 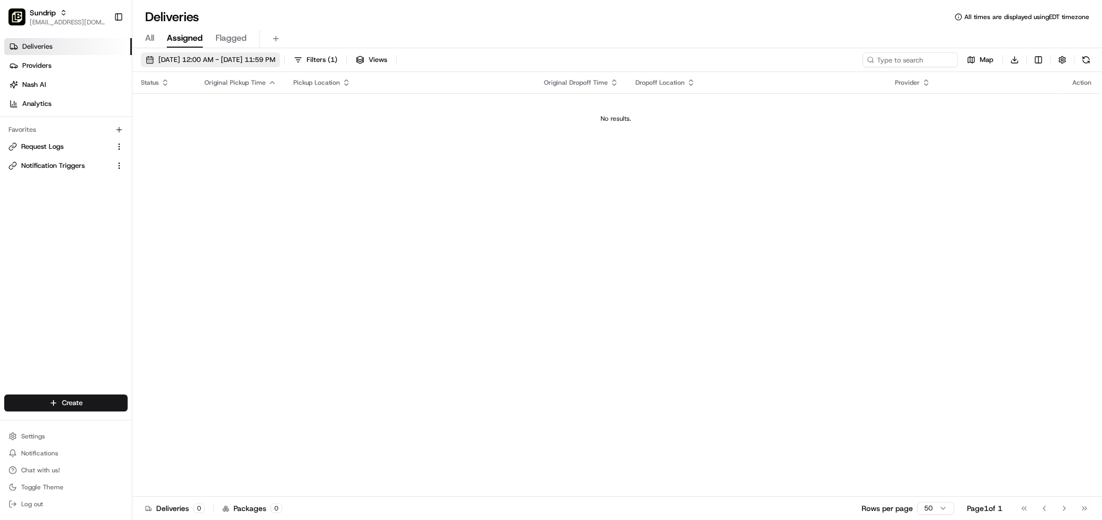 I want to click on button: Toggle Theme, so click(x=66, y=487).